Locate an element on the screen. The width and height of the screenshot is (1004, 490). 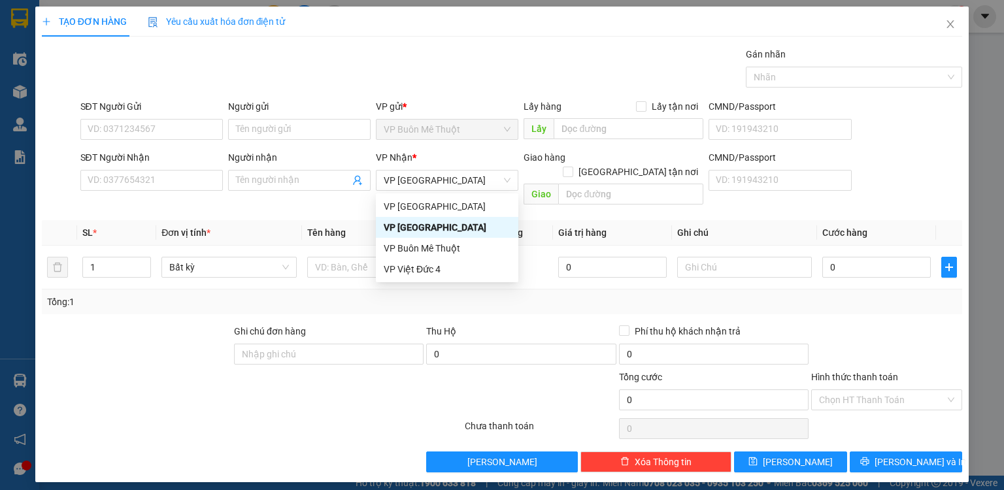
label: Ghi chú đơn hàng is located at coordinates (270, 331).